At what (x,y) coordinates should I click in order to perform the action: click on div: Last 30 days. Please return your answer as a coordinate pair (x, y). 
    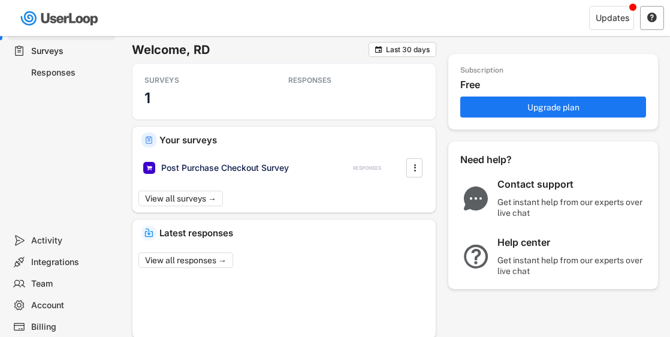
    Looking at the image, I should click on (408, 50).